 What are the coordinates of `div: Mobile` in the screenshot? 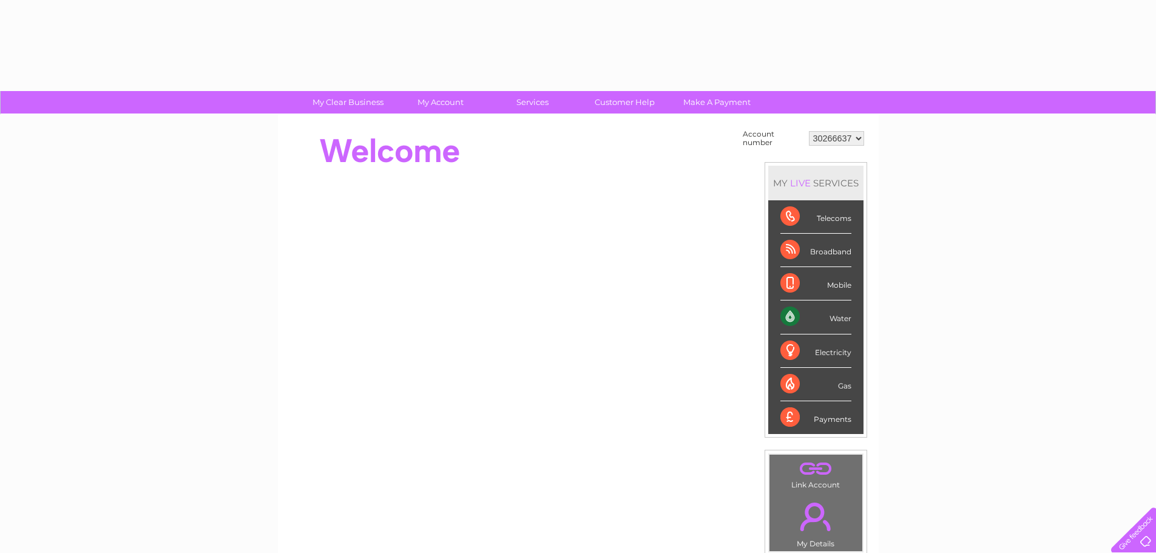 It's located at (816, 283).